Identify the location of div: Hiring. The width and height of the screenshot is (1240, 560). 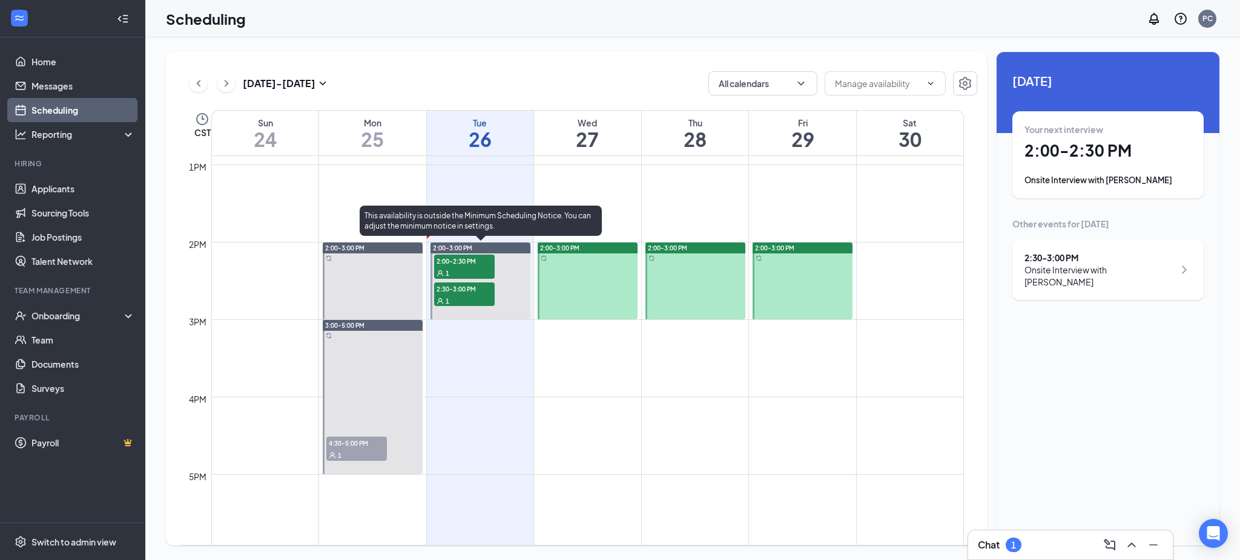
(73, 163).